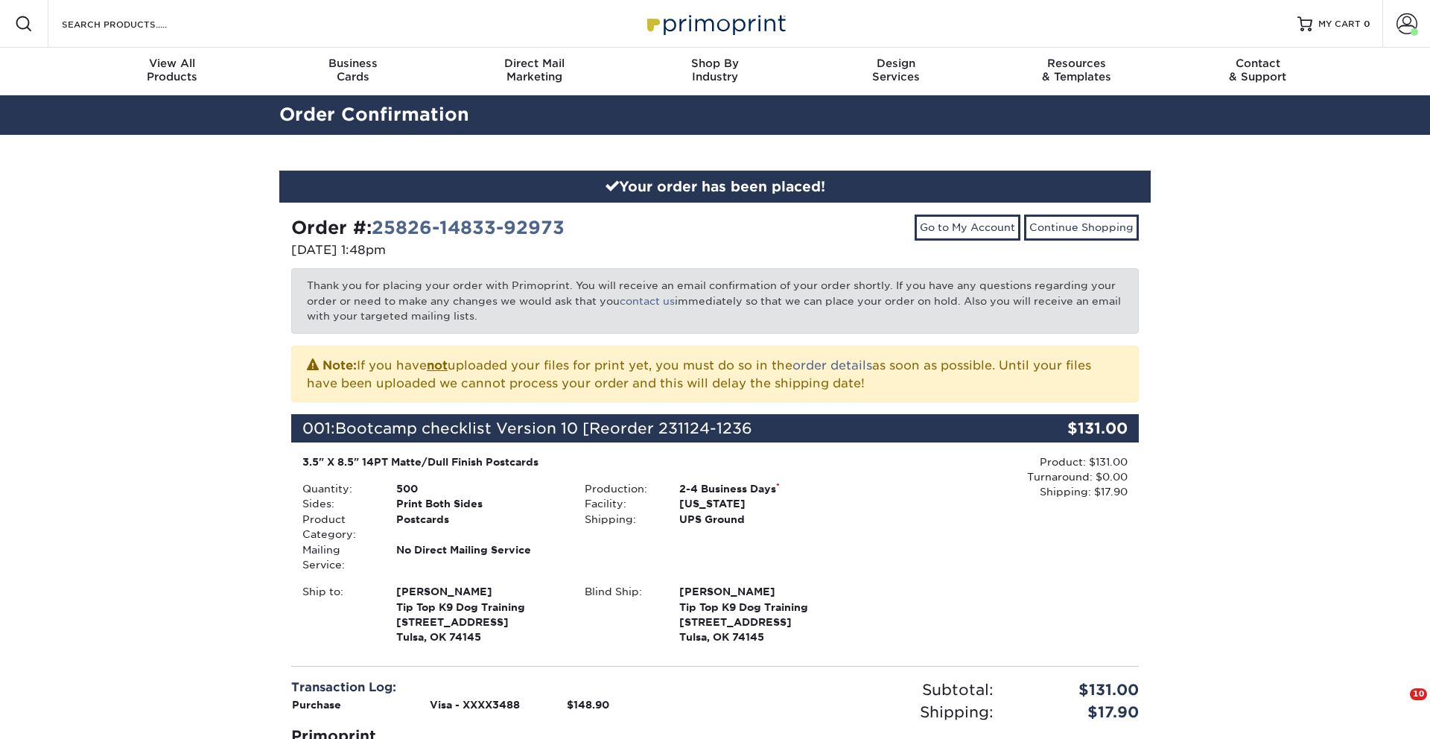 This screenshot has height=739, width=1430. What do you see at coordinates (172, 71) in the screenshot?
I see `a: View AllProducts` at bounding box center [172, 71].